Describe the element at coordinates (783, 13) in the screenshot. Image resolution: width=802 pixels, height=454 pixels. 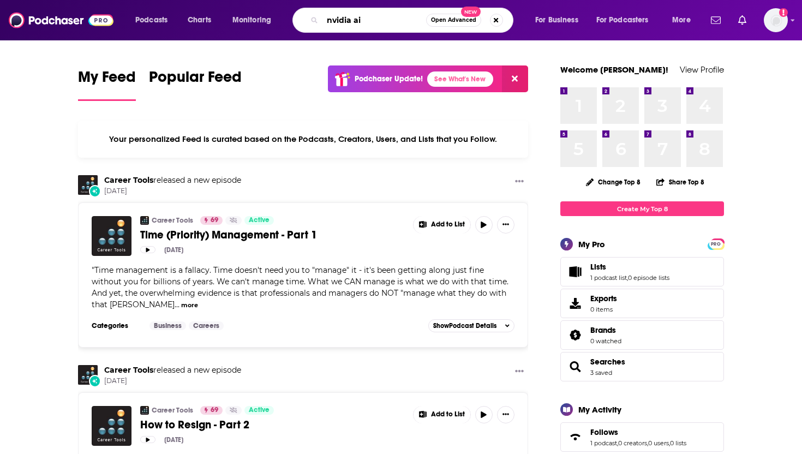
I see `svg: Add a profile image` at that location.